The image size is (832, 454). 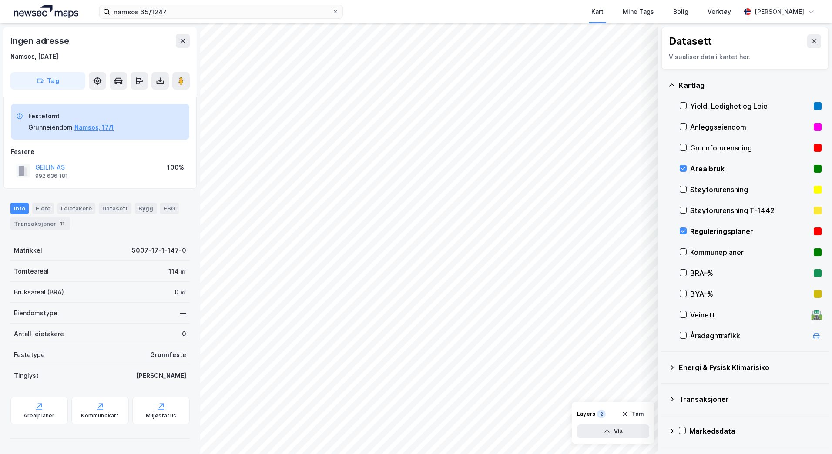 What do you see at coordinates (750, 231) in the screenshot?
I see `div: Reguleringsplaner` at bounding box center [750, 231].